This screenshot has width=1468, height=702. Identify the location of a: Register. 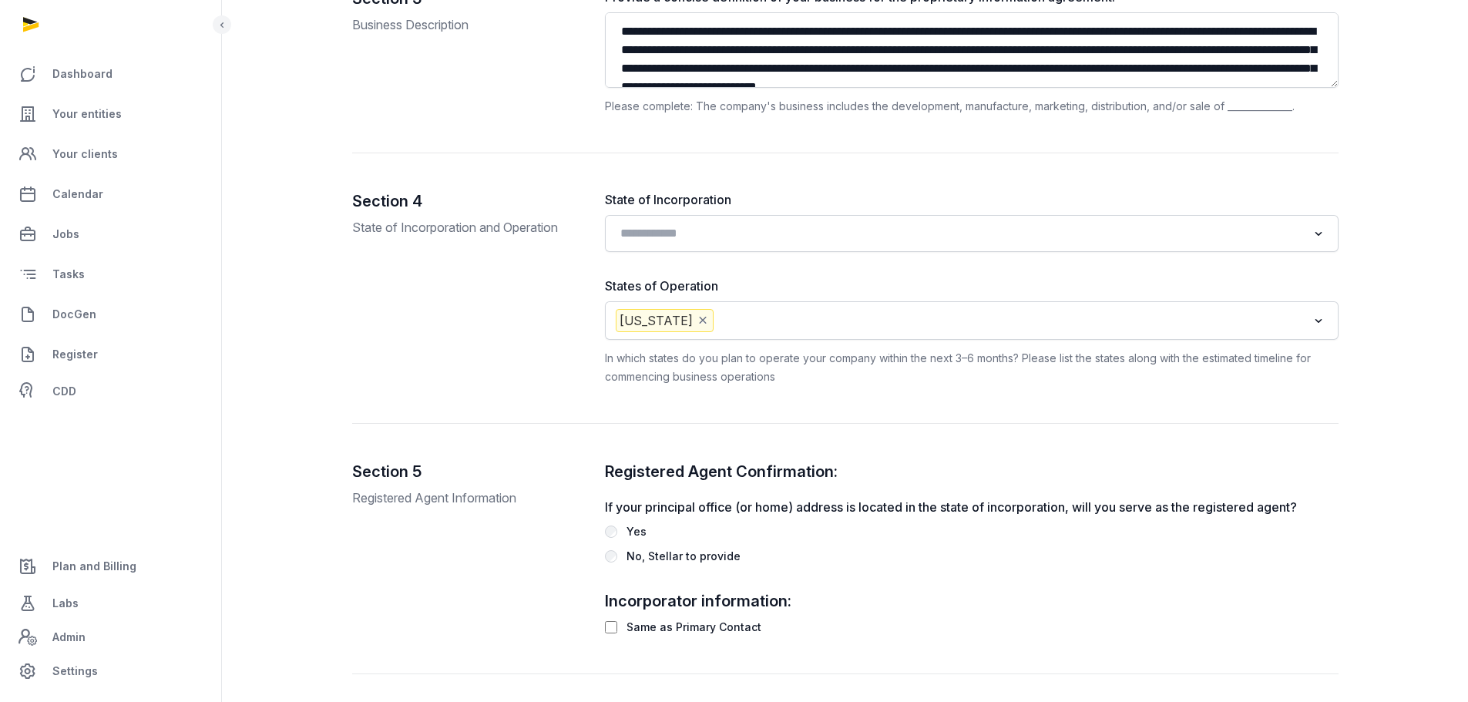
(110, 355).